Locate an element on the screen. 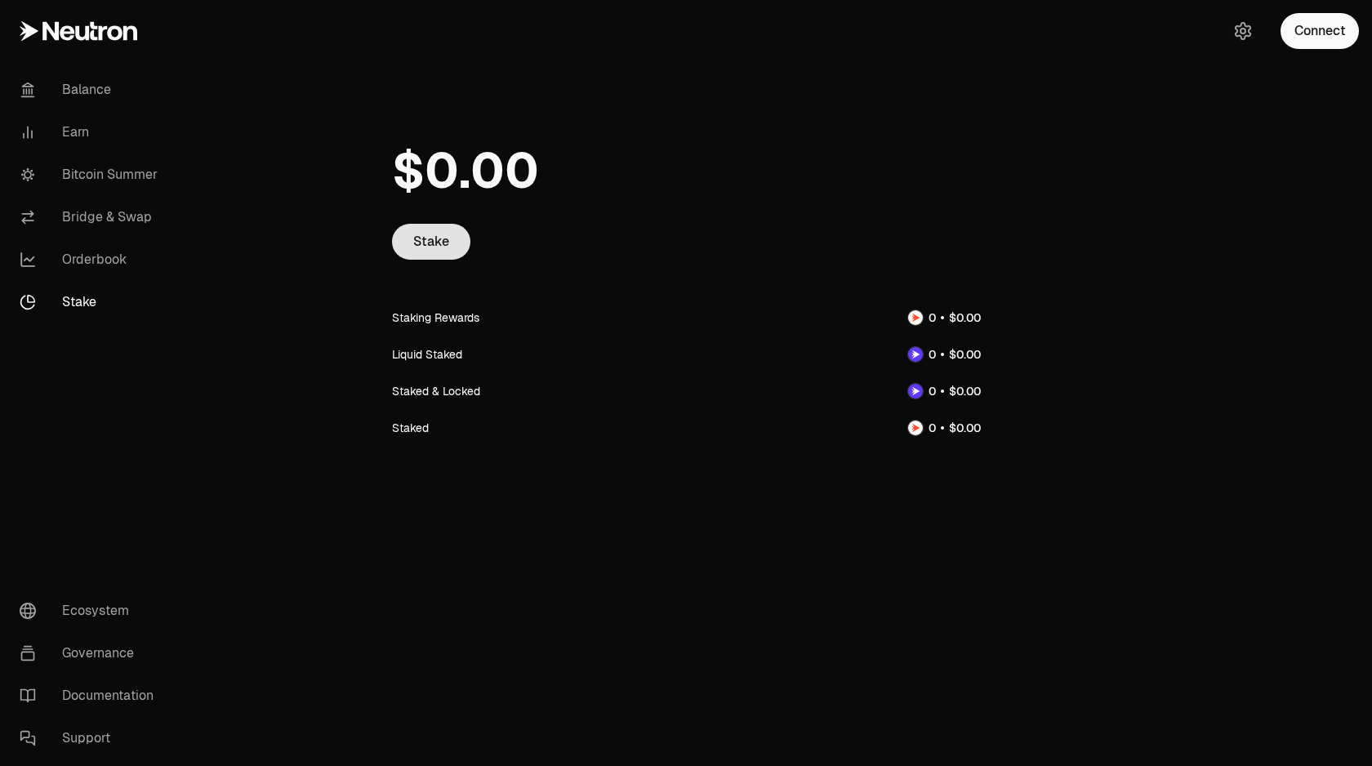 The width and height of the screenshot is (1372, 766). div: Staking Rewards is located at coordinates (435, 318).